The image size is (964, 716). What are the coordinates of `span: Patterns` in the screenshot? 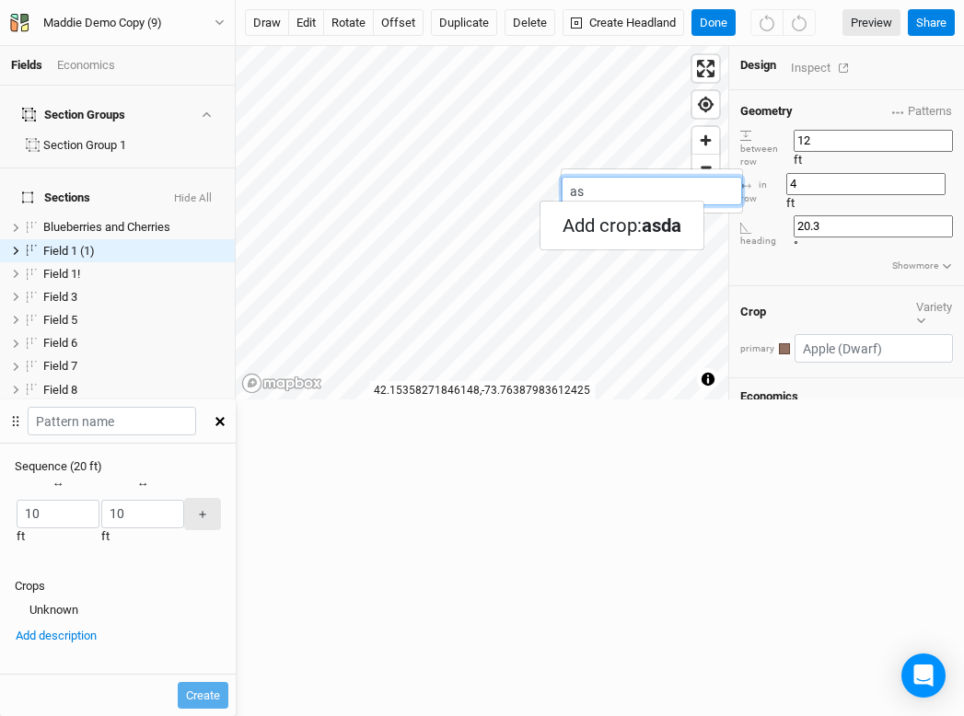 It's located at (922, 111).